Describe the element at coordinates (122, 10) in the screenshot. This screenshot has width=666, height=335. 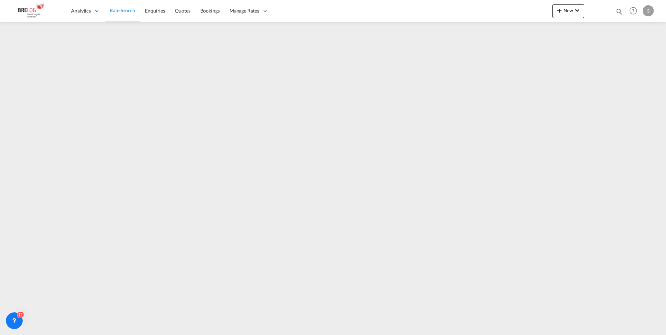
I see `span: Rate Search` at that location.